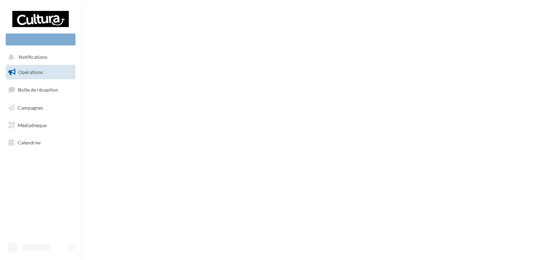 The image size is (539, 260). I want to click on a: Calendrier, so click(41, 143).